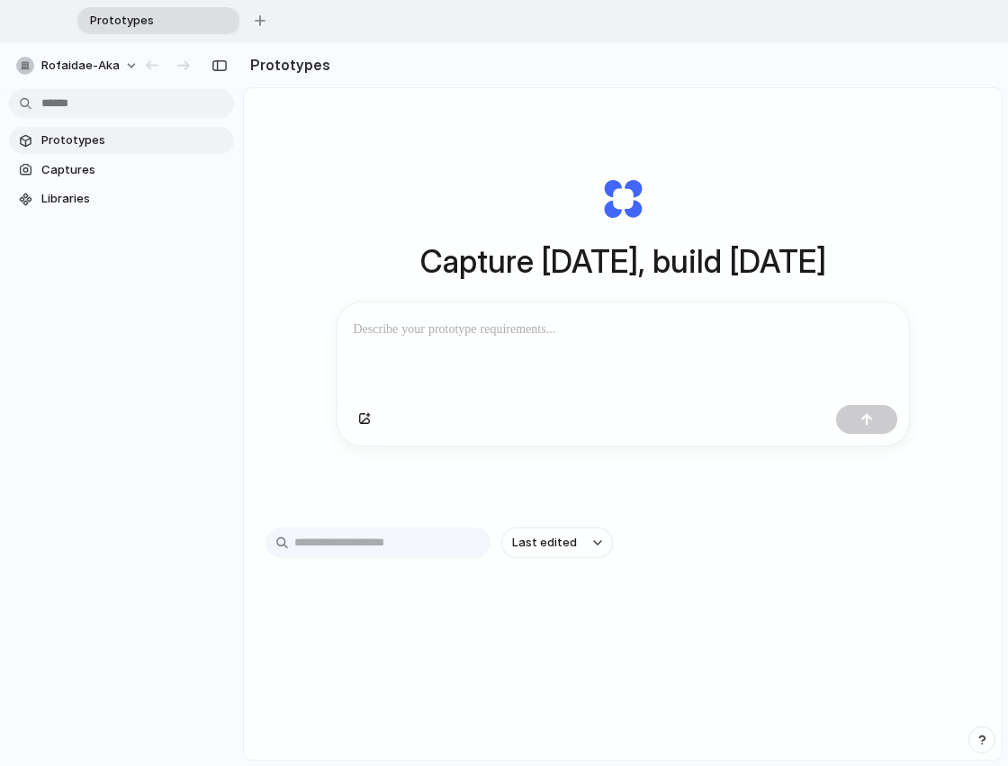  What do you see at coordinates (286, 65) in the screenshot?
I see `h2: Prototypes` at bounding box center [286, 65].